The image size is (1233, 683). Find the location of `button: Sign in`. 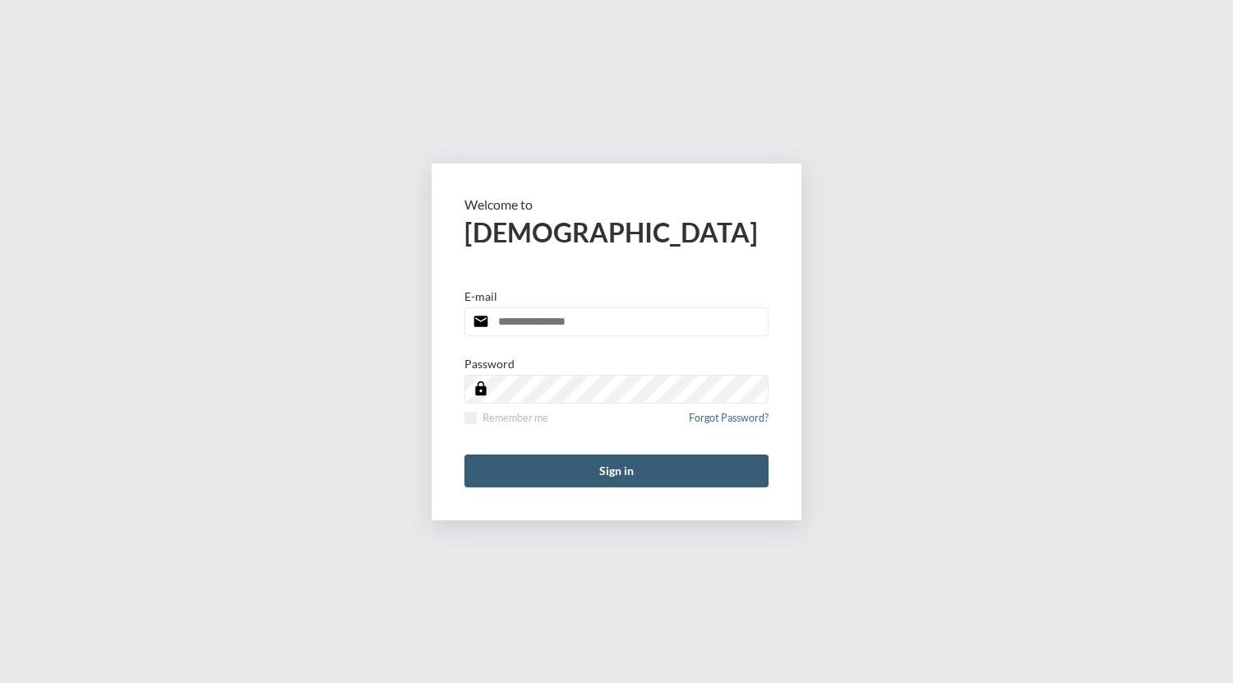

button: Sign in is located at coordinates (617, 471).